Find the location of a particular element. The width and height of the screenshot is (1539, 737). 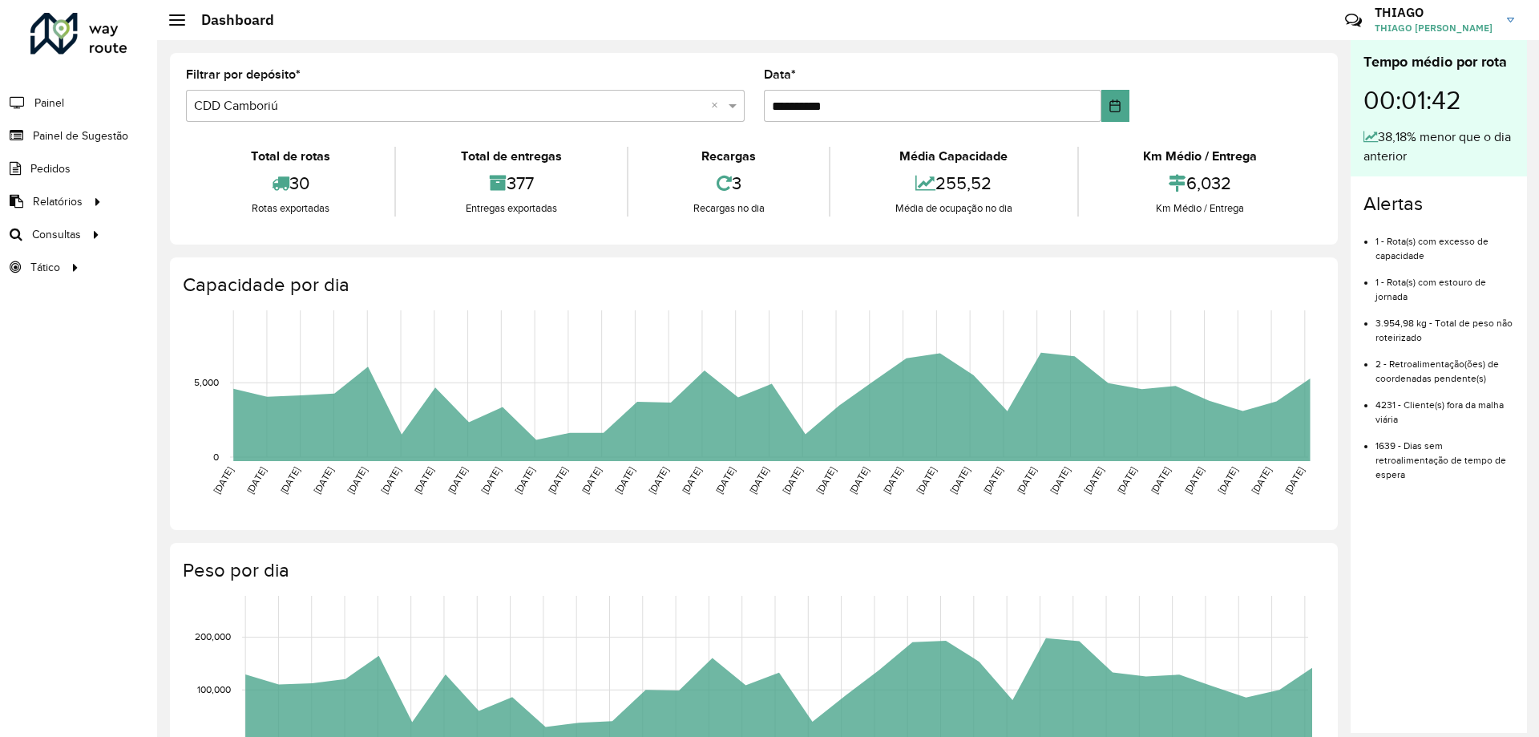

text: 100,000 is located at coordinates (214, 688).